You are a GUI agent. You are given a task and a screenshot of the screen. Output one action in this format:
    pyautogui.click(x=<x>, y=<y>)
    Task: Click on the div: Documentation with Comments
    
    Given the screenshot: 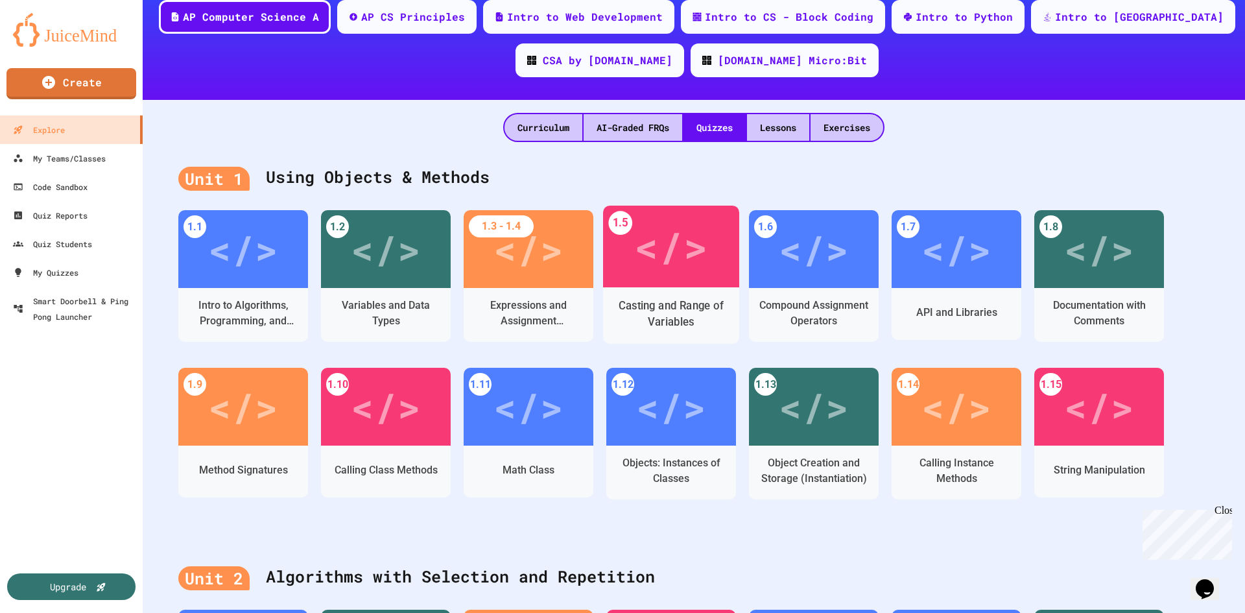 What is the action you would take?
    pyautogui.click(x=1099, y=313)
    